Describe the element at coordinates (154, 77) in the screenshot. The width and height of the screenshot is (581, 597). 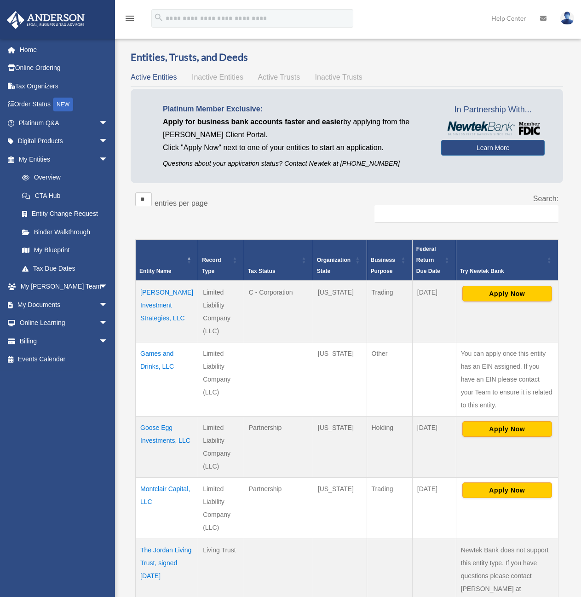
I see `span: Active Entities` at that location.